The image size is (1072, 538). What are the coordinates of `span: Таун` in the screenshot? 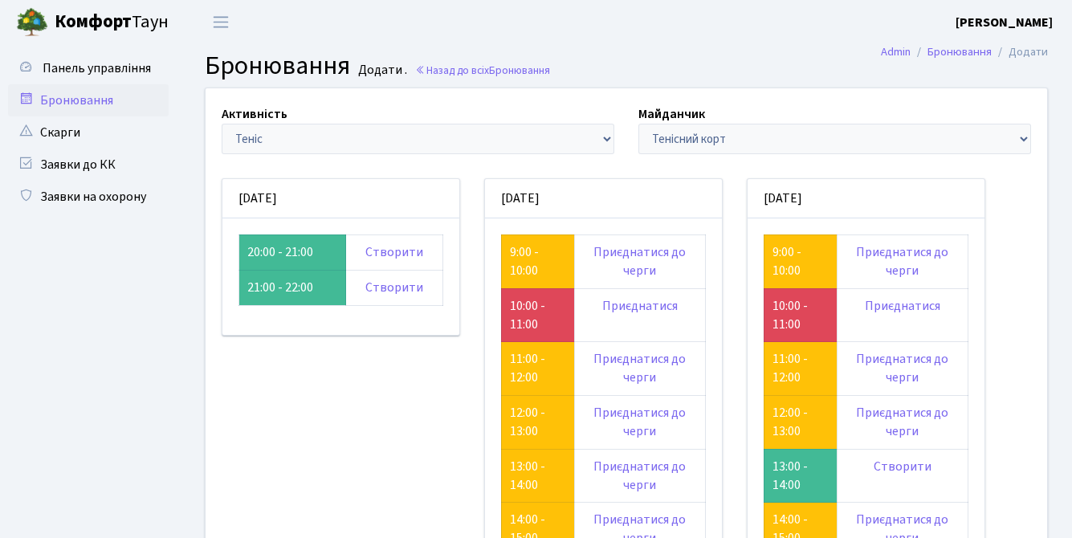 It's located at (112, 22).